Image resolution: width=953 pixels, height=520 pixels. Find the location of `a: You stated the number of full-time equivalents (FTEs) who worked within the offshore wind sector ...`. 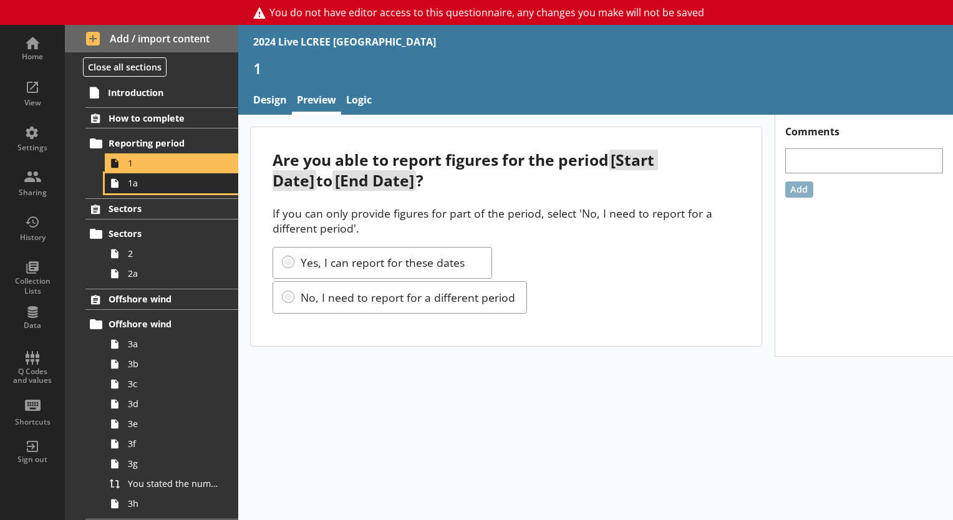

a: You stated the number of full-time equivalents (FTEs) who worked within the offshore wind sector ... is located at coordinates (171, 484).